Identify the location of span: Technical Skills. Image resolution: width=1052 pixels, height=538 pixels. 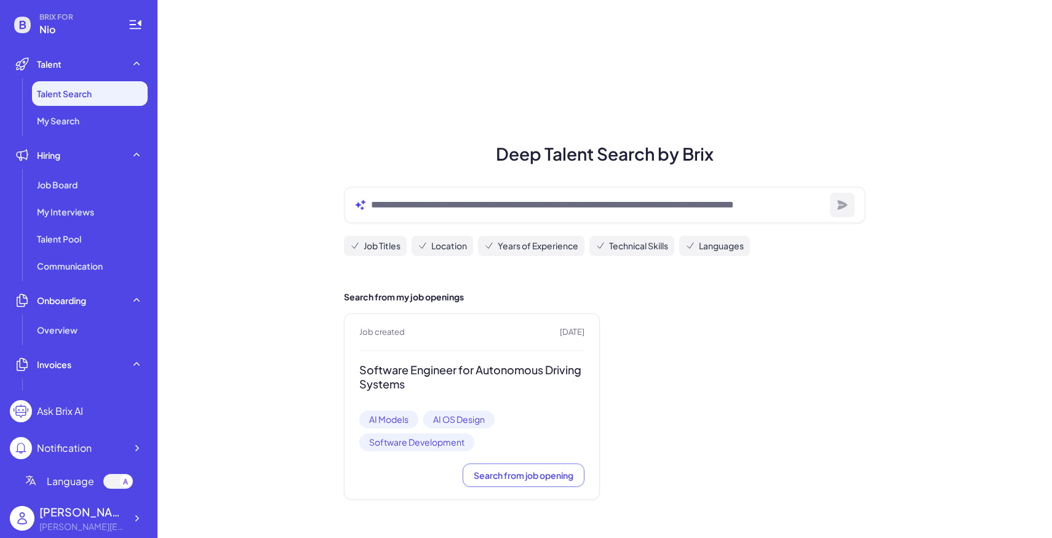
(639, 245).